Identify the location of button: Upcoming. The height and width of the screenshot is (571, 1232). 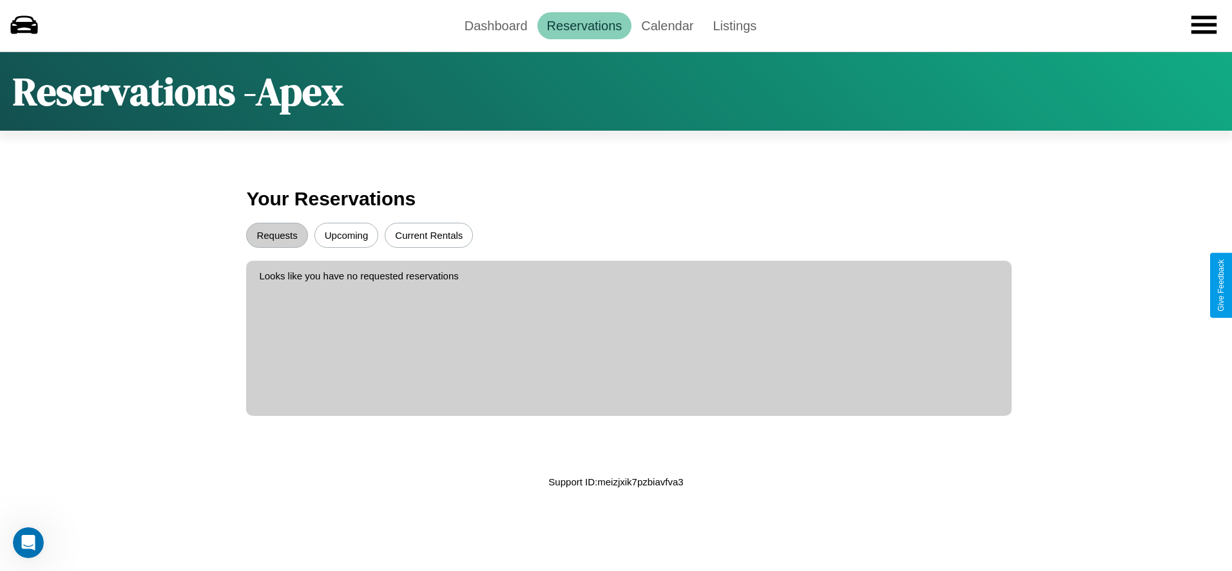
(347, 235).